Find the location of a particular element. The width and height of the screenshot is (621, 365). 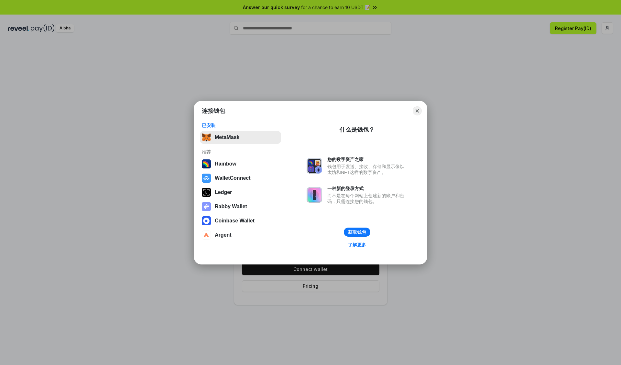

div: Ledger is located at coordinates (223, 193).